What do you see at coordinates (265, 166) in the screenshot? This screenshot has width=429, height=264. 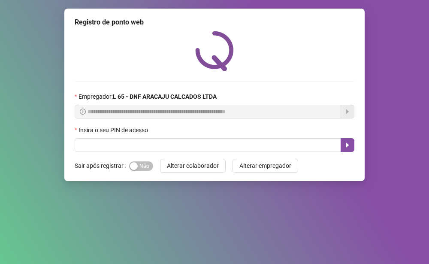 I see `span: Alterar empregador` at bounding box center [265, 166].